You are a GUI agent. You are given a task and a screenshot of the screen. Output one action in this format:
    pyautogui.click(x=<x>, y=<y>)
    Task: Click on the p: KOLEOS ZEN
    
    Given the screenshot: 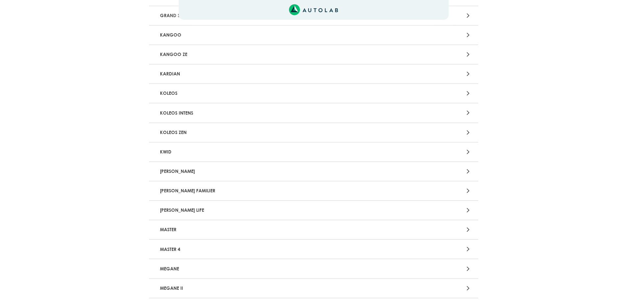 What is the action you would take?
    pyautogui.click(x=260, y=132)
    